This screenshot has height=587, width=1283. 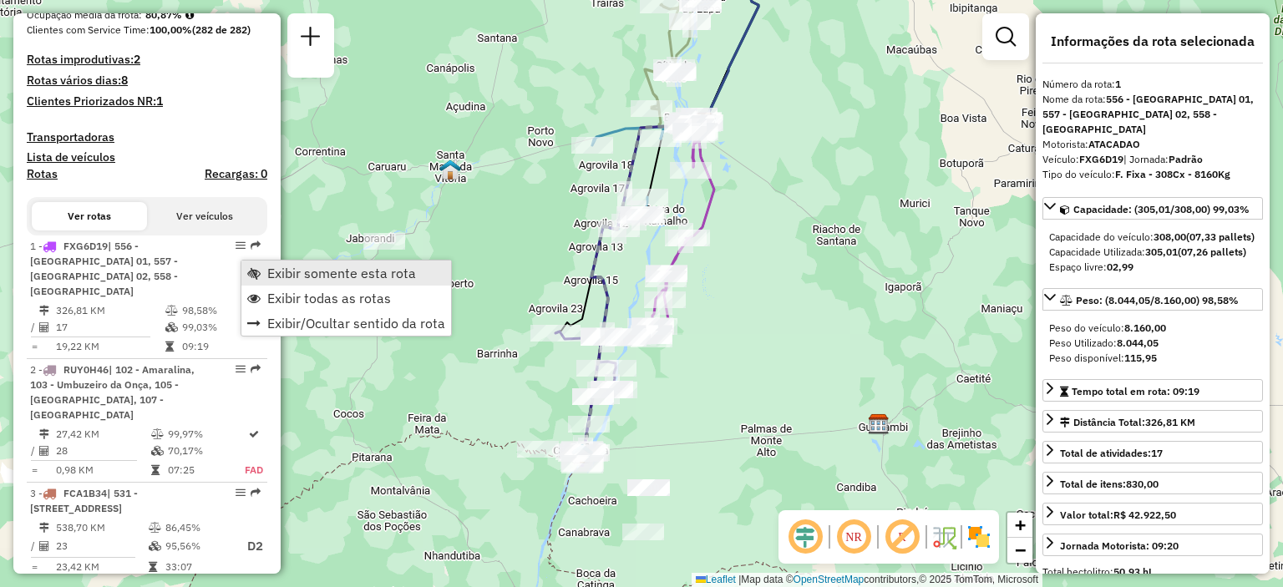 What do you see at coordinates (254, 434) in the screenshot?
I see `i: Rota otimizada` at bounding box center [254, 434].